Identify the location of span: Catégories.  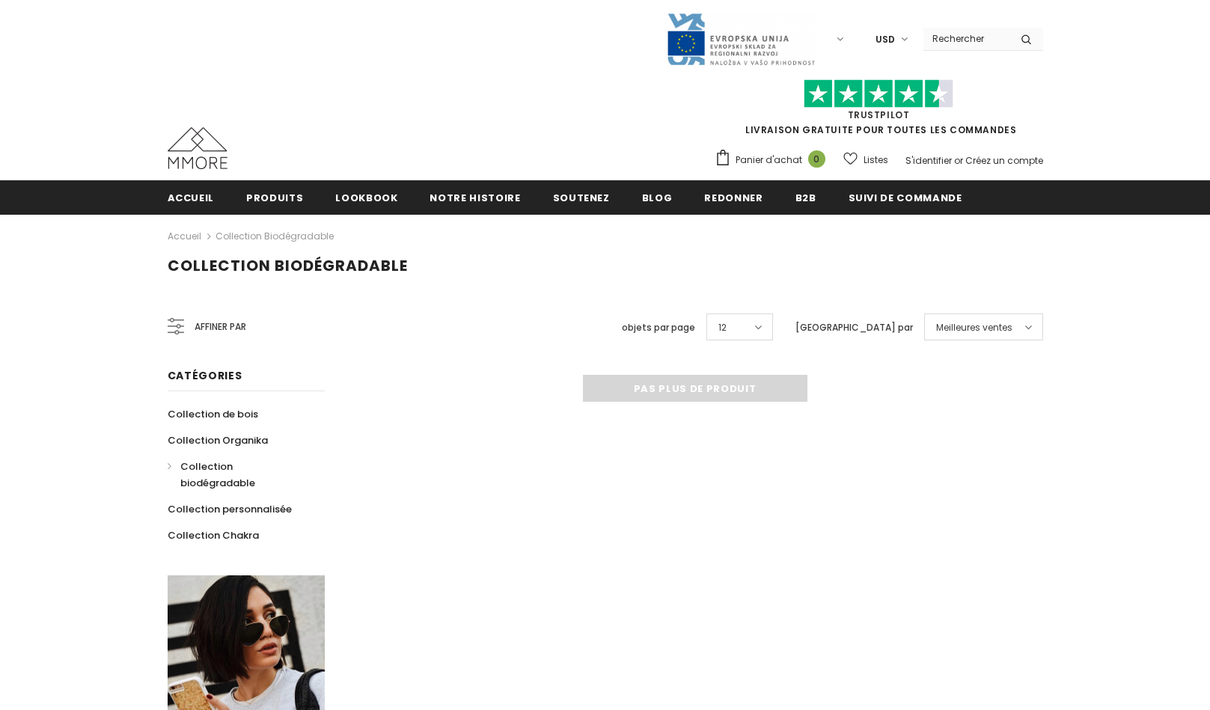
(205, 376).